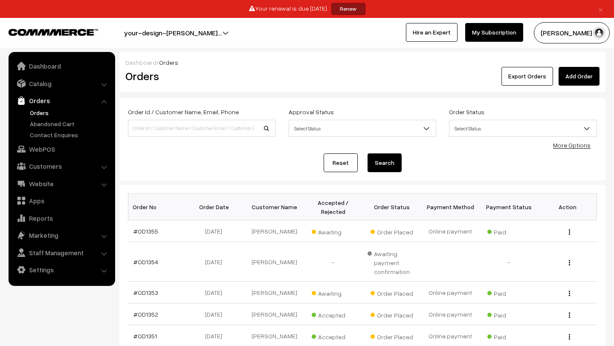 This screenshot has height=346, width=614. What do you see at coordinates (61, 149) in the screenshot?
I see `a: WebPOS` at bounding box center [61, 149].